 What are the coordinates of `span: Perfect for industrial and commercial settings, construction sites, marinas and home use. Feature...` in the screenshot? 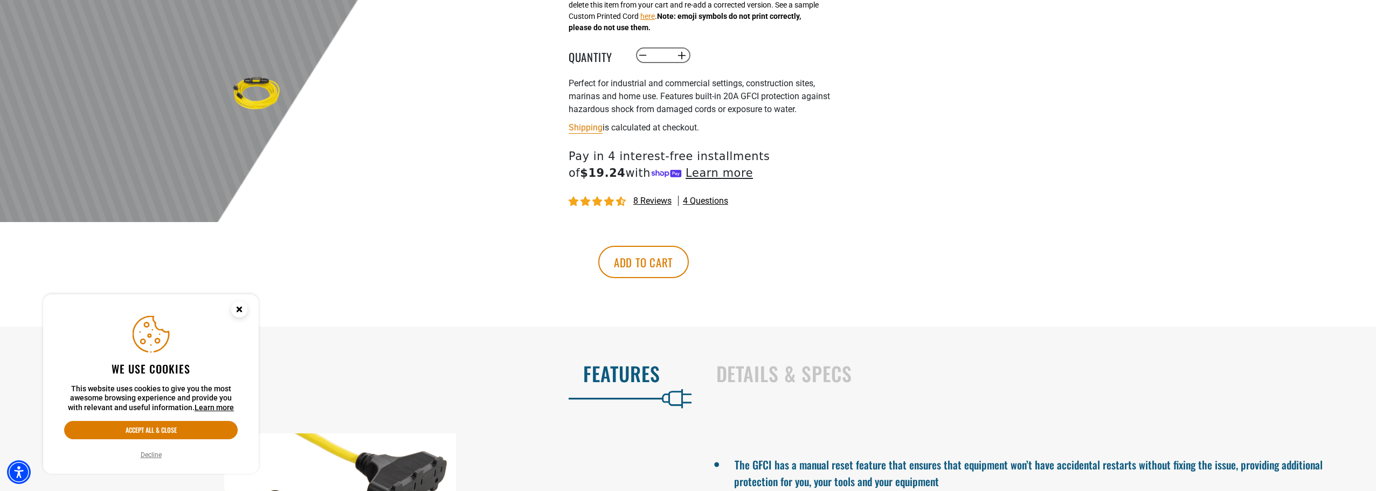 It's located at (699, 96).